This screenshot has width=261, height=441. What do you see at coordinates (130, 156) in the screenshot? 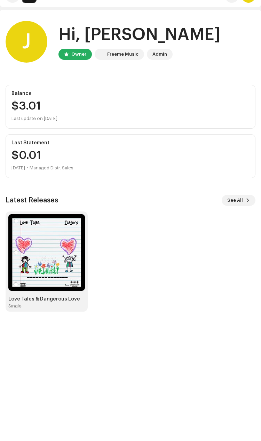
I see `re-o-card-value: Last Statement` at bounding box center [130, 156].